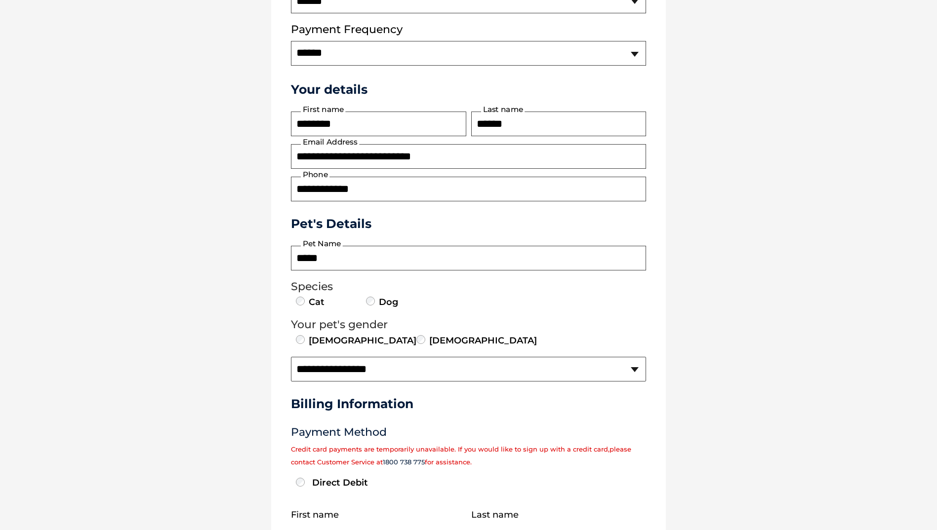 This screenshot has height=530, width=937. I want to click on label: Cat, so click(316, 302).